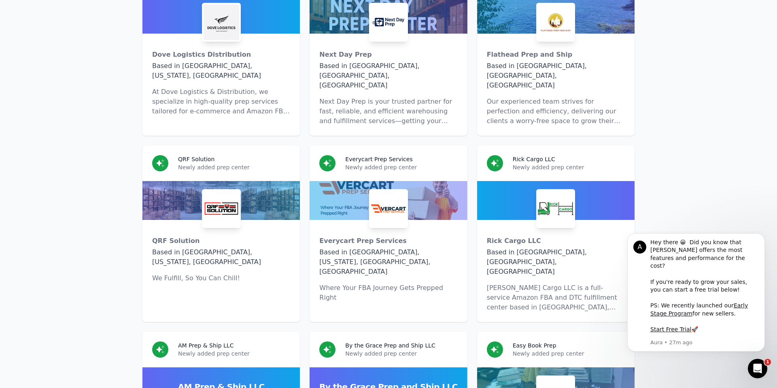 The height and width of the screenshot is (388, 777). What do you see at coordinates (25, 16) in the screenshot?
I see `div: Profile image for Aura` at bounding box center [25, 16].